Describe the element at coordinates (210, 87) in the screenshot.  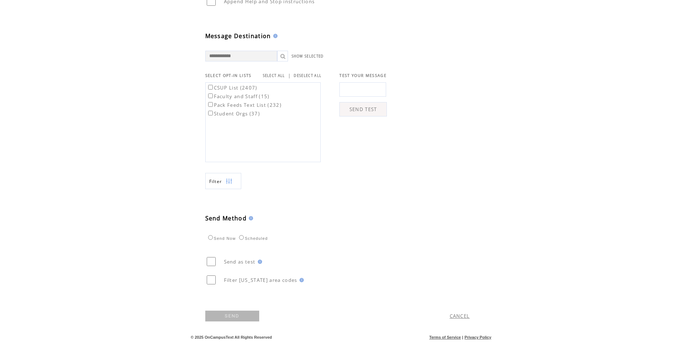
I see `input: CSUP List (2407)` at that location.